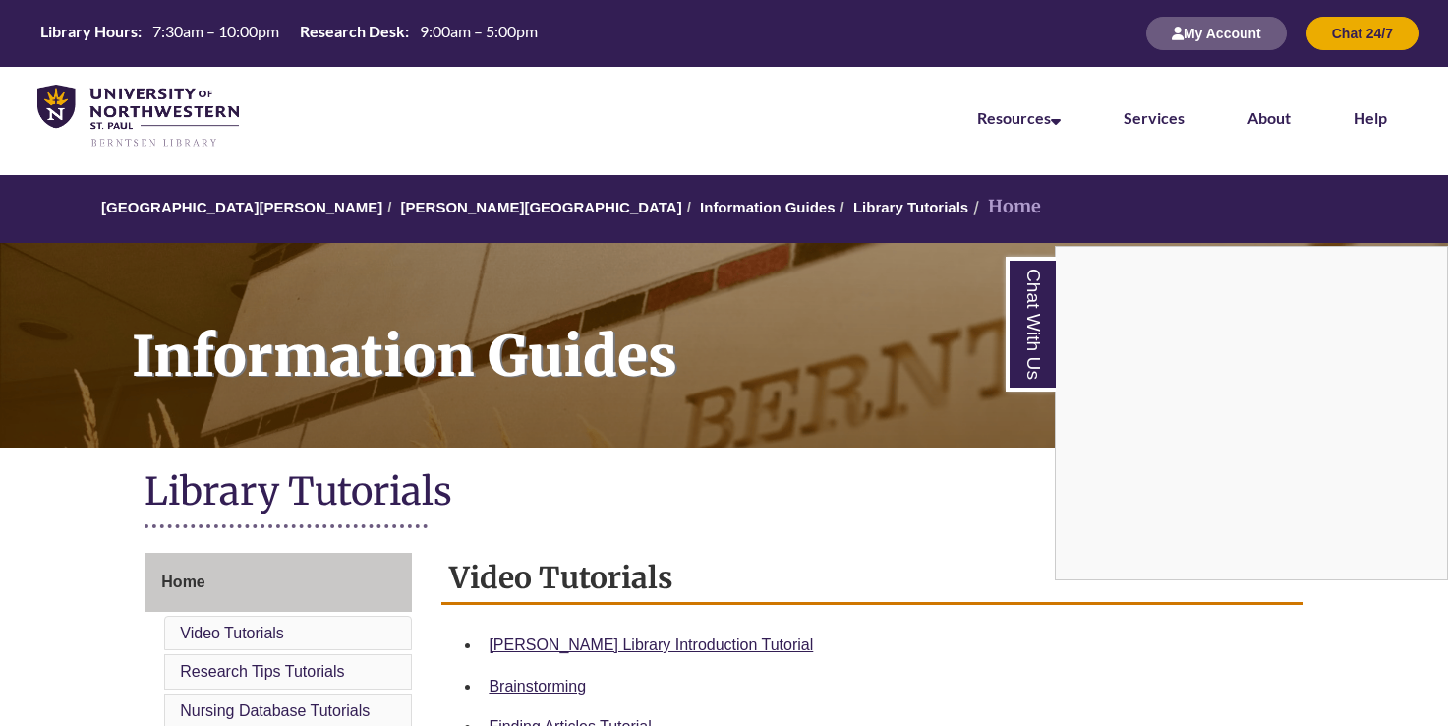 This screenshot has height=726, width=1448. I want to click on a: Services, so click(1154, 117).